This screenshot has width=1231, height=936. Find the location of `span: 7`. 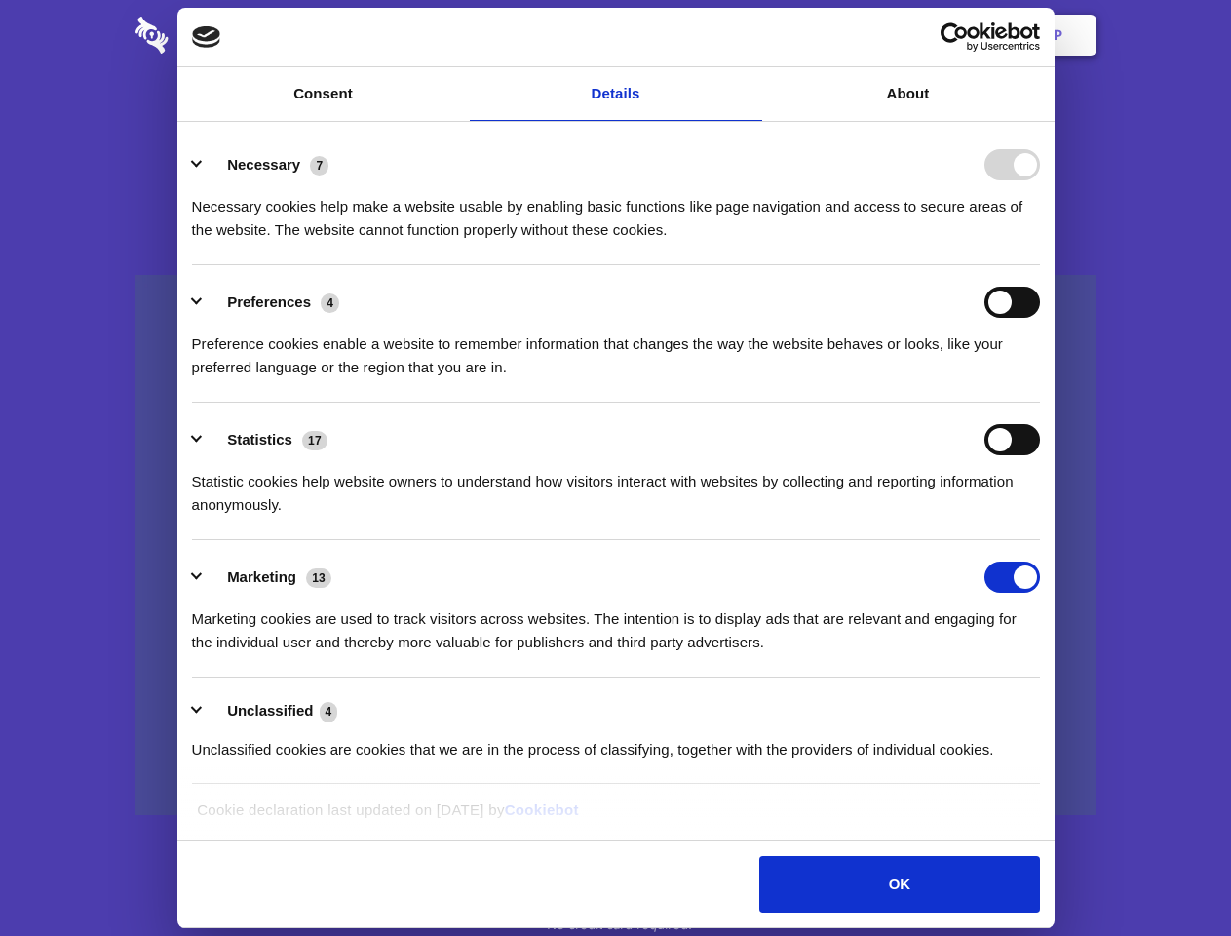

span: 7 is located at coordinates (319, 166).